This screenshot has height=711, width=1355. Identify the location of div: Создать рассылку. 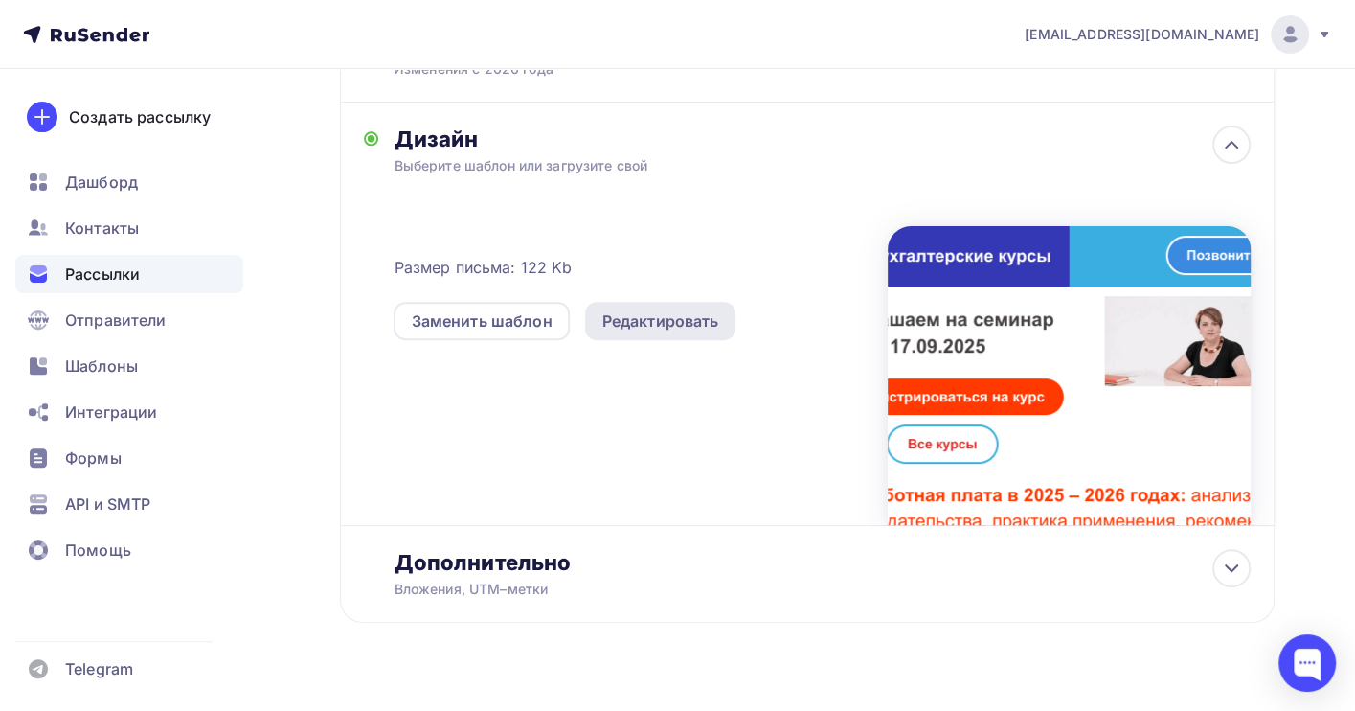
(140, 117).